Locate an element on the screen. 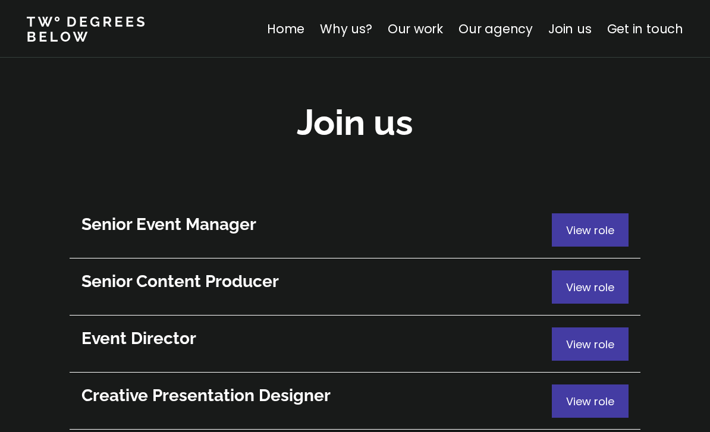 This screenshot has height=432, width=710. h3: Senior Event Manager is located at coordinates (316, 225).